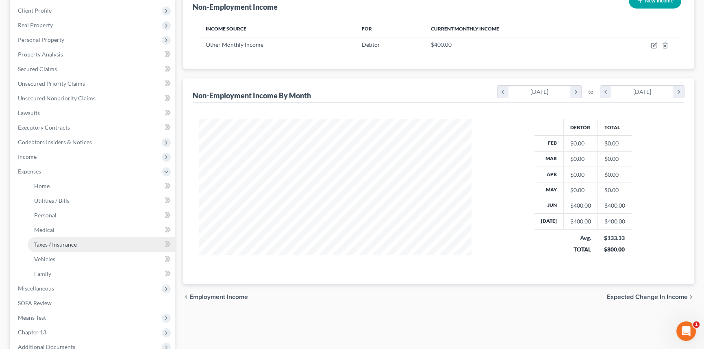 The height and width of the screenshot is (349, 704). Describe the element at coordinates (696, 325) in the screenshot. I see `span: 1` at that location.